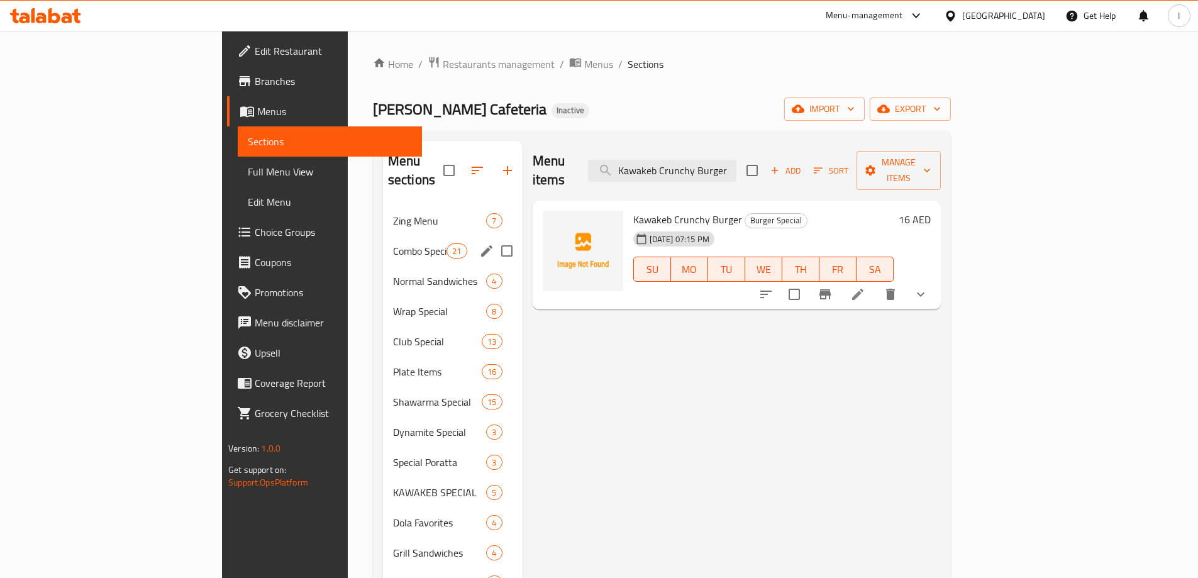 The image size is (1198, 578). I want to click on span: 5, so click(494, 493).